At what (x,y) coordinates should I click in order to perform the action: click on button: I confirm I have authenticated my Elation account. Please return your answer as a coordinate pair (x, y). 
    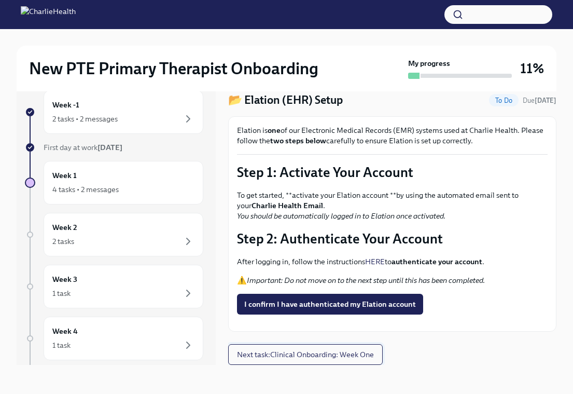
    Looking at the image, I should click on (330, 304).